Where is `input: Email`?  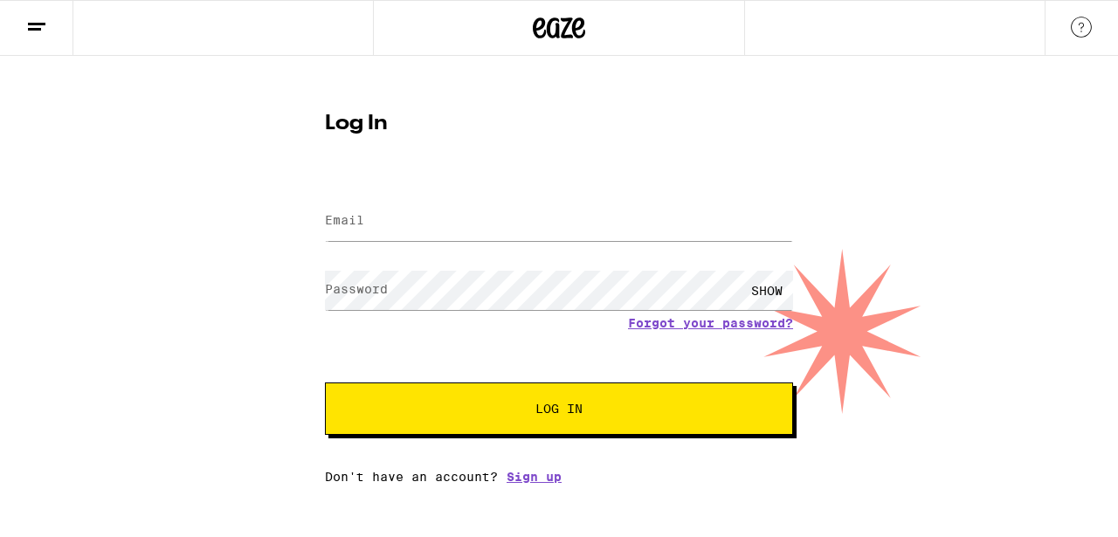 input: Email is located at coordinates (559, 221).